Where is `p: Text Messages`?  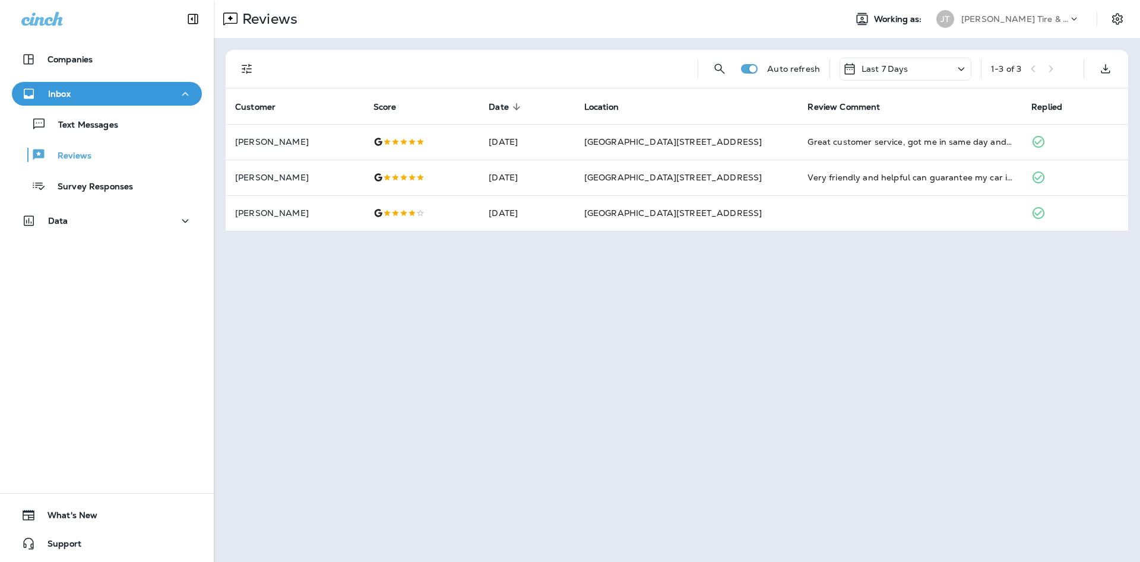 p: Text Messages is located at coordinates (82, 125).